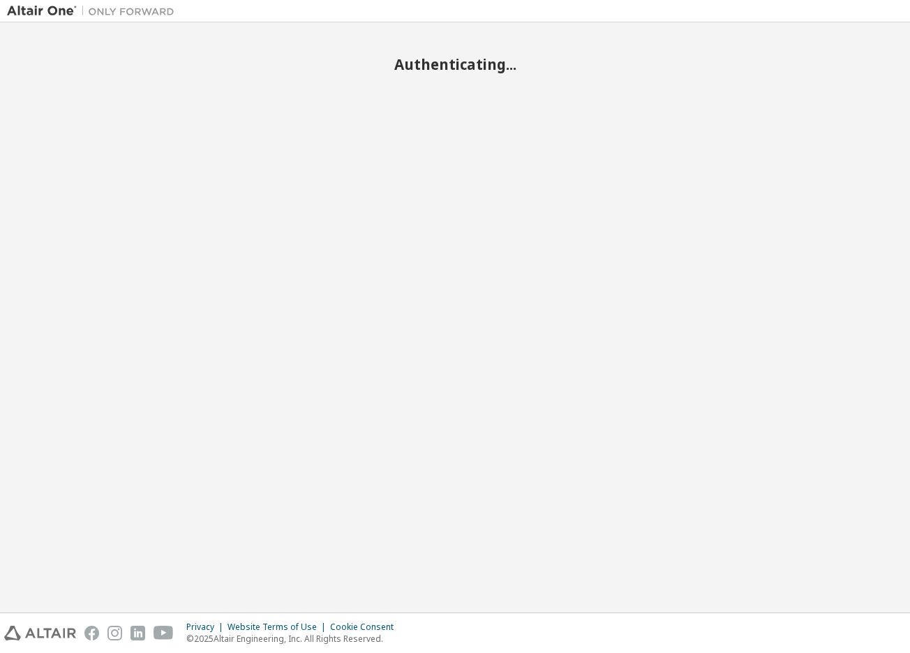  Describe the element at coordinates (91, 632) in the screenshot. I see `img: facebook.svg` at that location.